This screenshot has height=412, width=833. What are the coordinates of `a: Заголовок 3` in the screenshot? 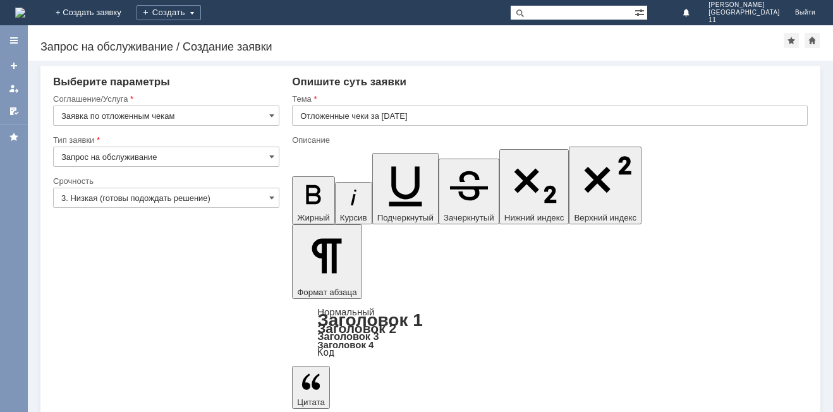 It's located at (348, 336).